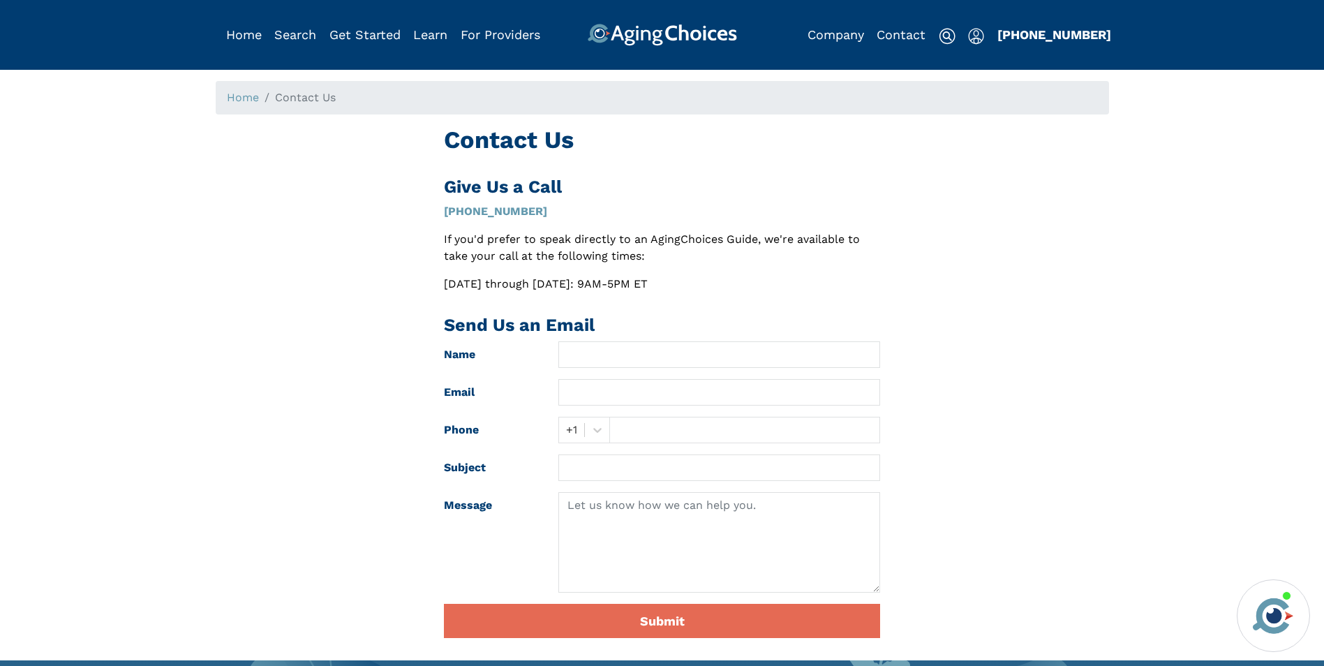 The height and width of the screenshot is (666, 1324). Describe the element at coordinates (491, 355) in the screenshot. I see `label: Name` at that location.